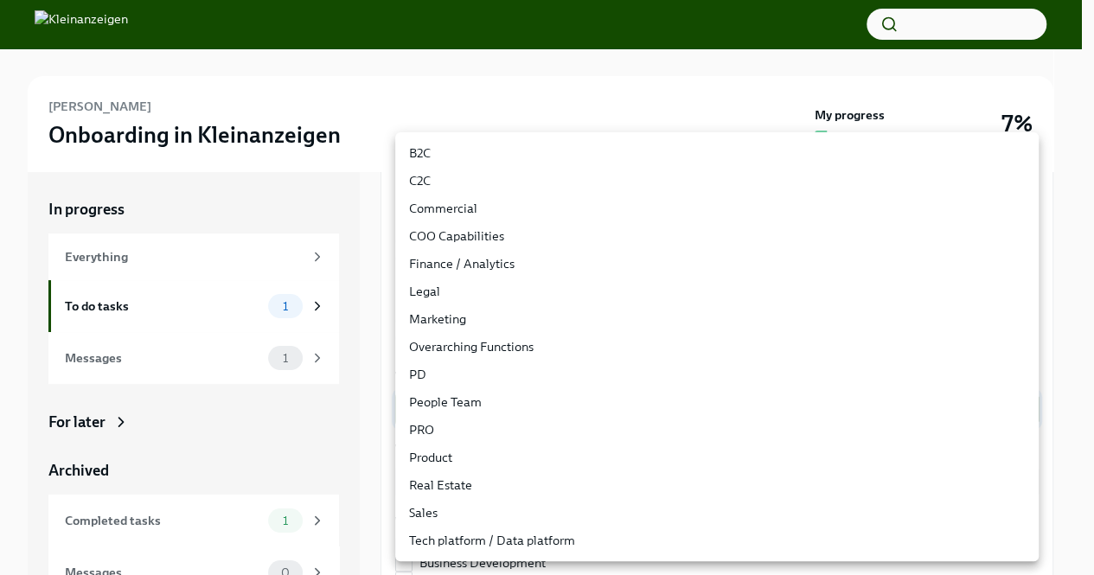 This screenshot has height=575, width=1094. I want to click on li: People Team, so click(717, 402).